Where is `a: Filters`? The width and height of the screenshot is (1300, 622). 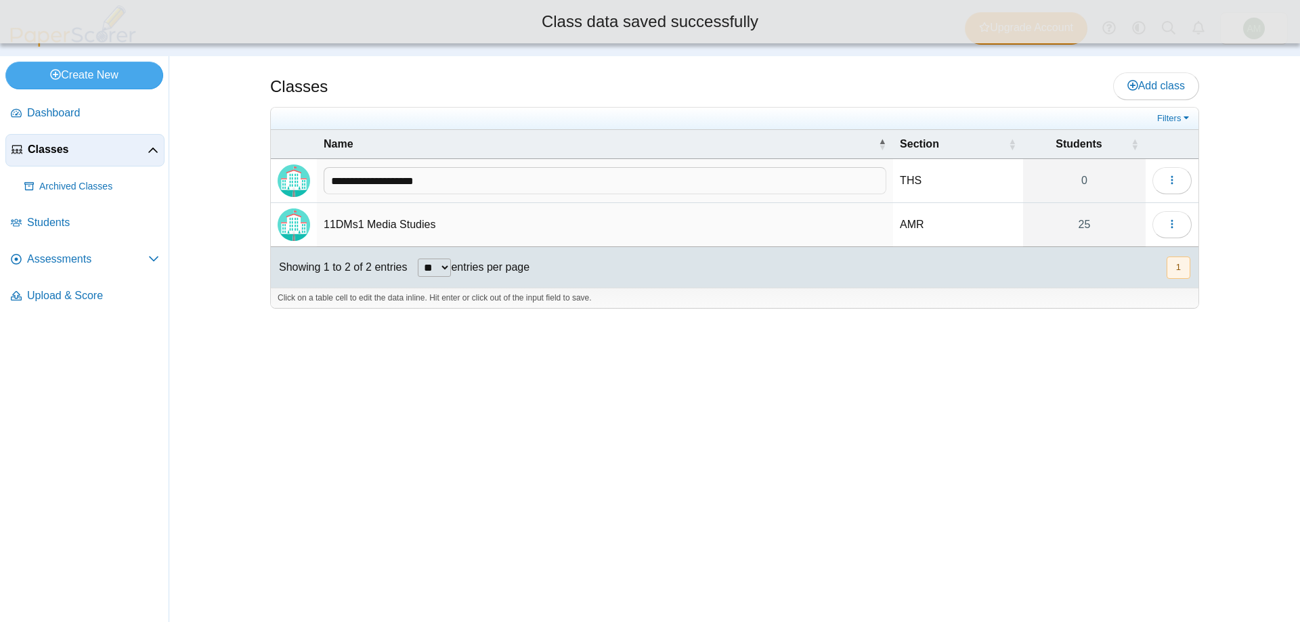
a: Filters is located at coordinates (1174, 118).